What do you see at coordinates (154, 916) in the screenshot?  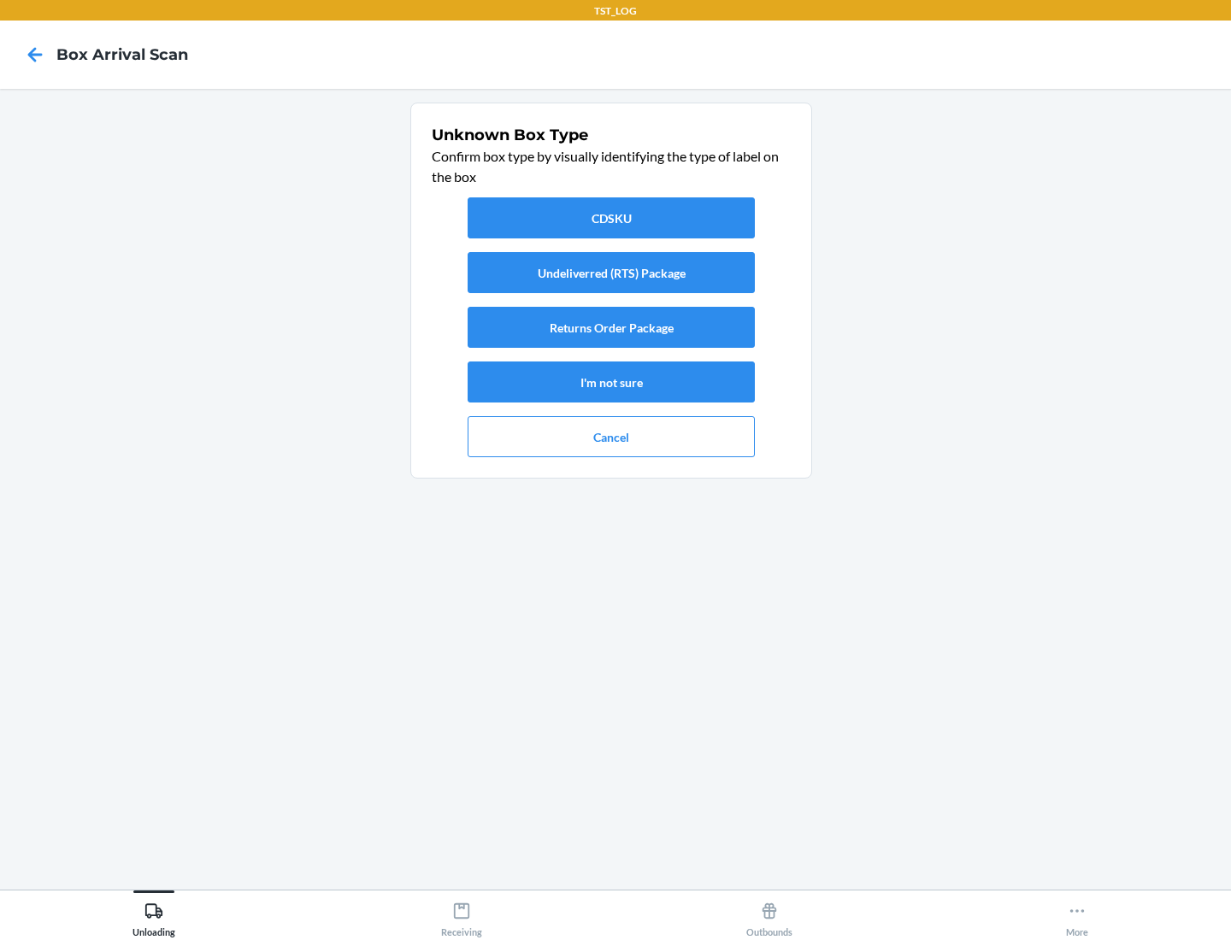 I see `div: Unloading` at bounding box center [154, 916].